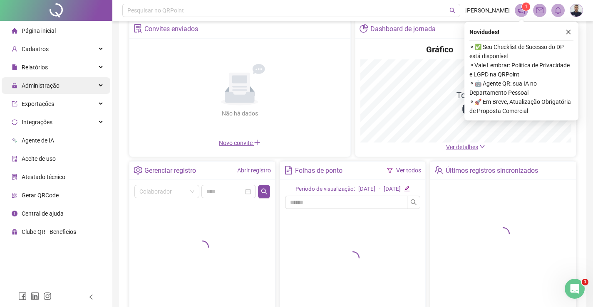 The height and width of the screenshot is (307, 593). I want to click on span: info-circle, so click(15, 214).